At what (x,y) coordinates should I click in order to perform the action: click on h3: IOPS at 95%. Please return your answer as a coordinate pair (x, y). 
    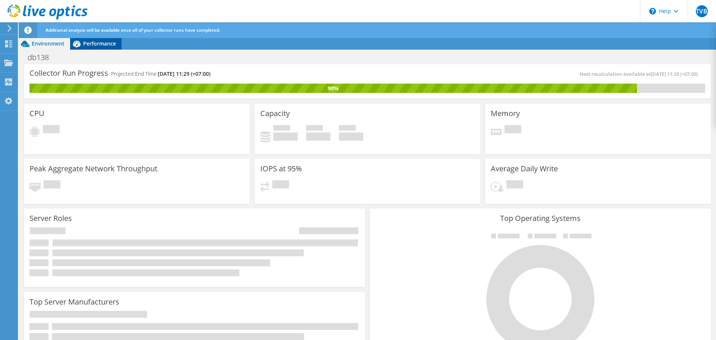
    Looking at the image, I should click on (281, 169).